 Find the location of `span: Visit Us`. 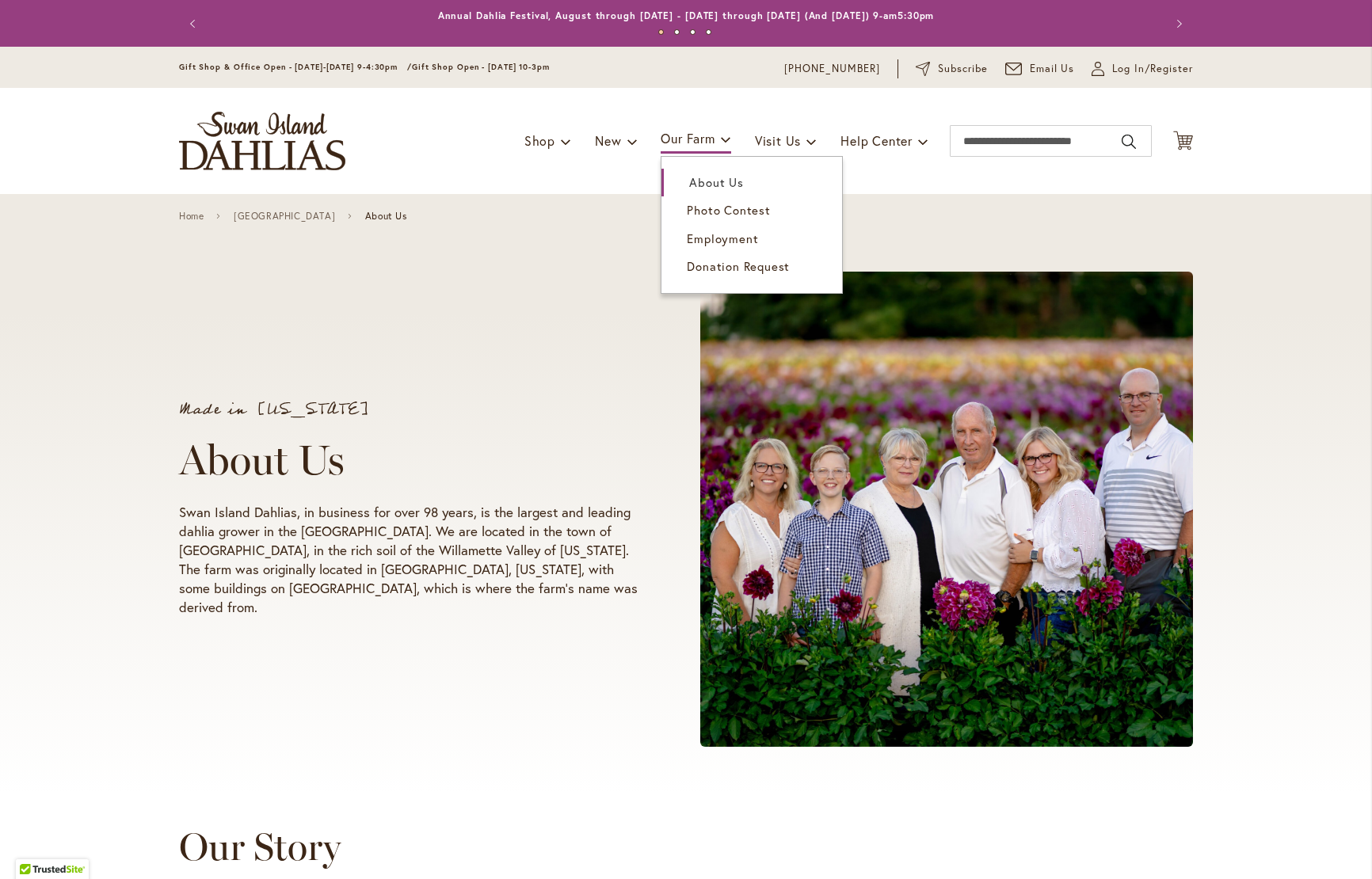

span: Visit Us is located at coordinates (778, 140).